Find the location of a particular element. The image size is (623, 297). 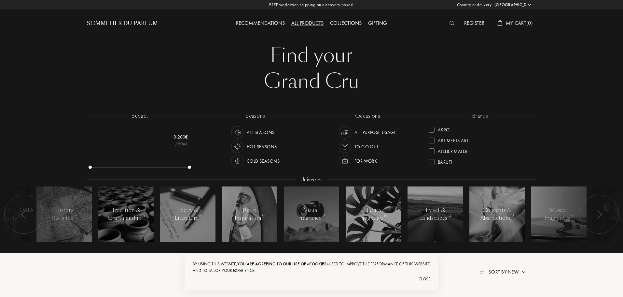

span: 49 is located at coordinates (385, 216).